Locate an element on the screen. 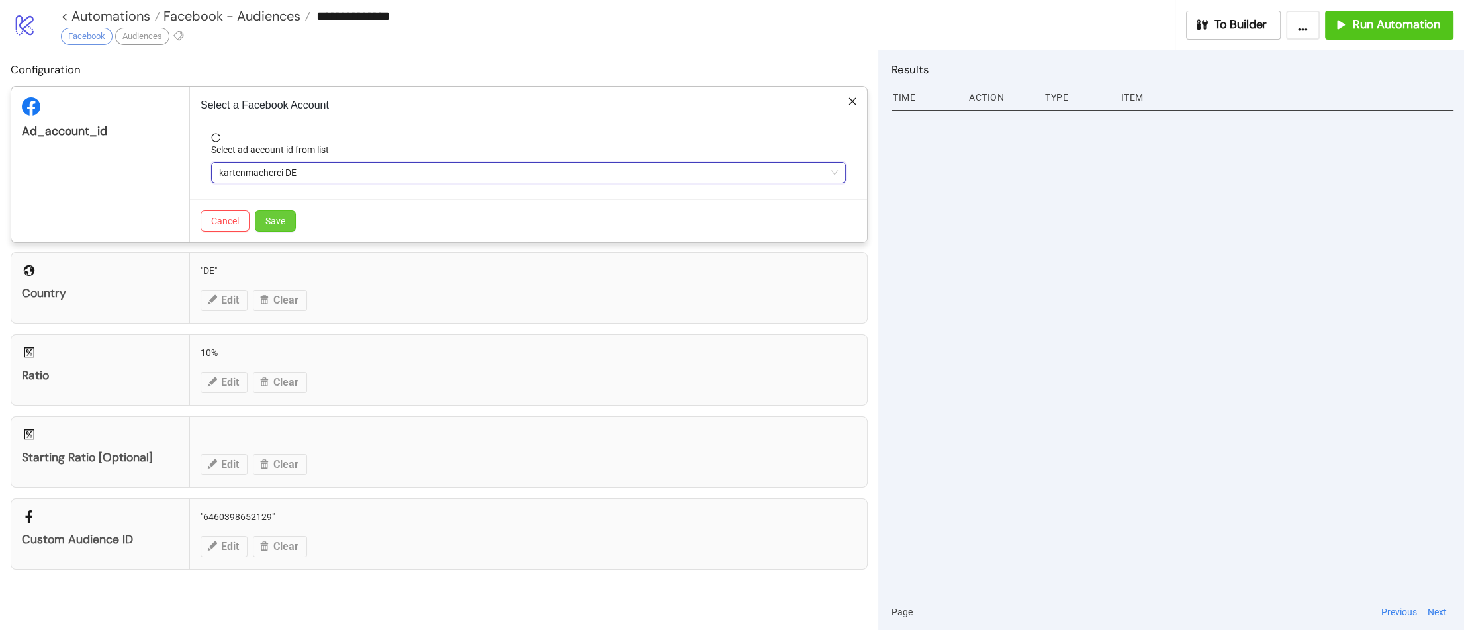  div: Item is located at coordinates (1287, 97).